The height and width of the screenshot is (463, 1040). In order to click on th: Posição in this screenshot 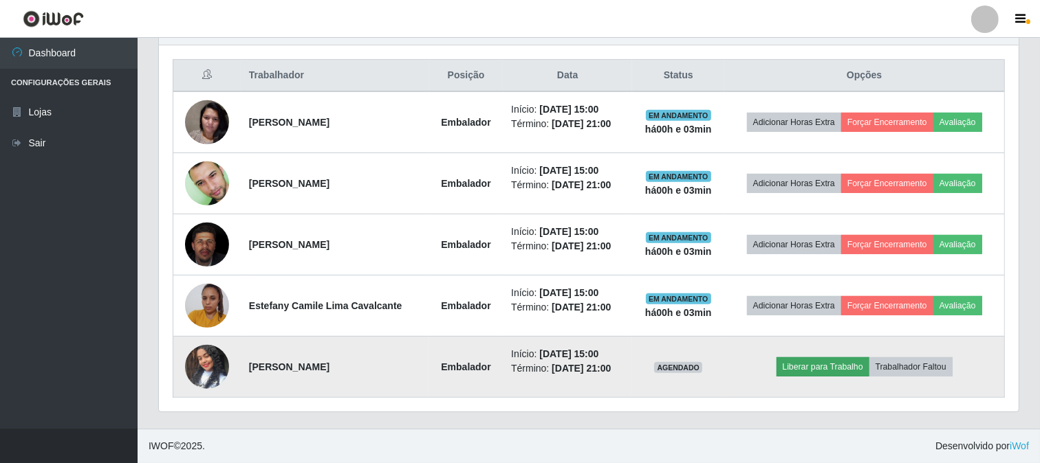, I will do `click(465, 76)`.